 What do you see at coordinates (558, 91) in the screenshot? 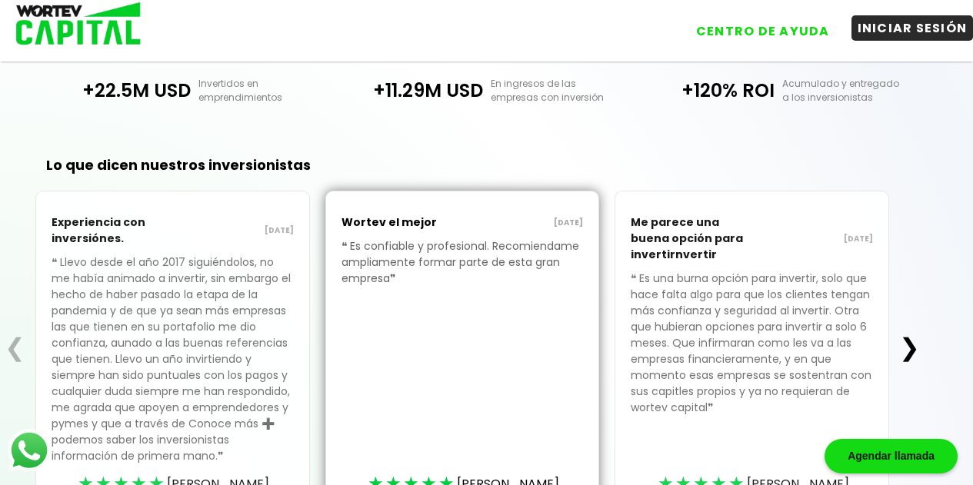
I see `p: En ingresos de las empresas con inversión` at bounding box center [558, 91].